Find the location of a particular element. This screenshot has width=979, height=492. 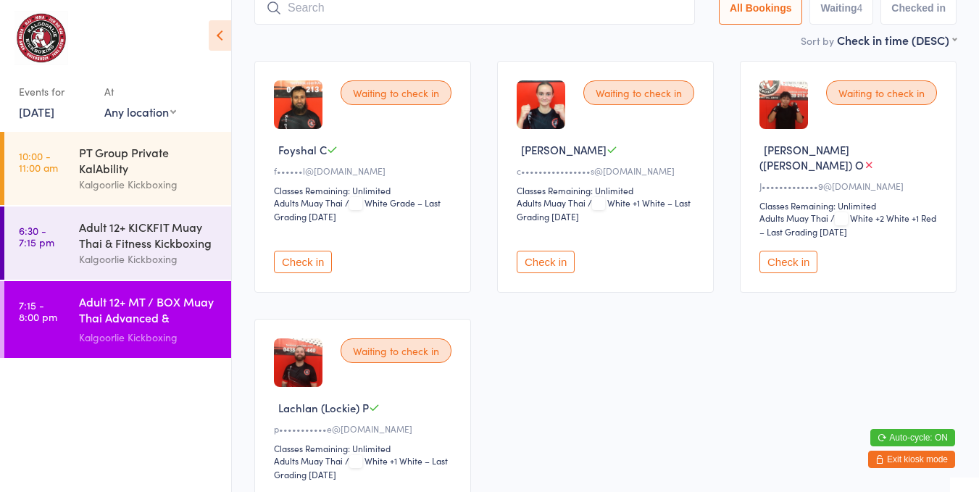

button: Exit kiosk mode is located at coordinates (912, 460).